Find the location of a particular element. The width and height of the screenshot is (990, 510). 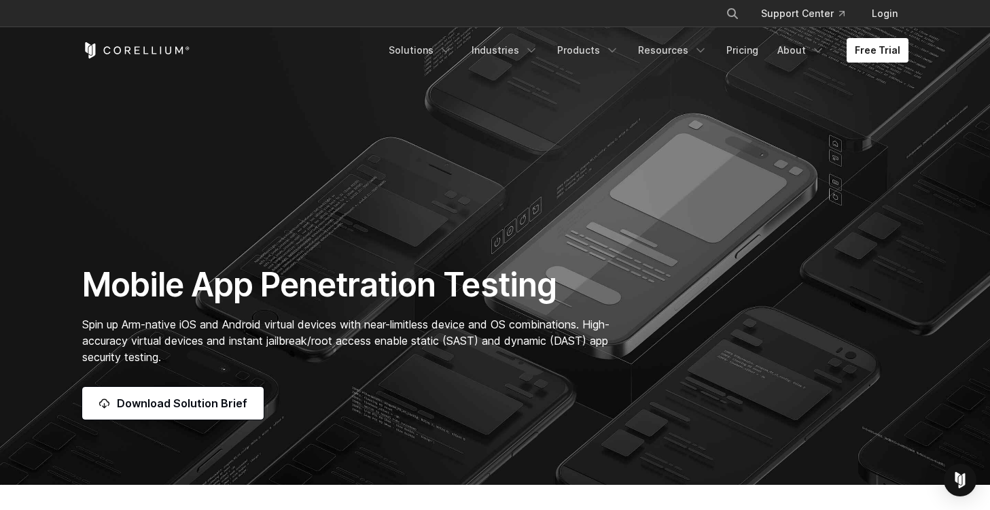

a: Pricing is located at coordinates (742, 50).